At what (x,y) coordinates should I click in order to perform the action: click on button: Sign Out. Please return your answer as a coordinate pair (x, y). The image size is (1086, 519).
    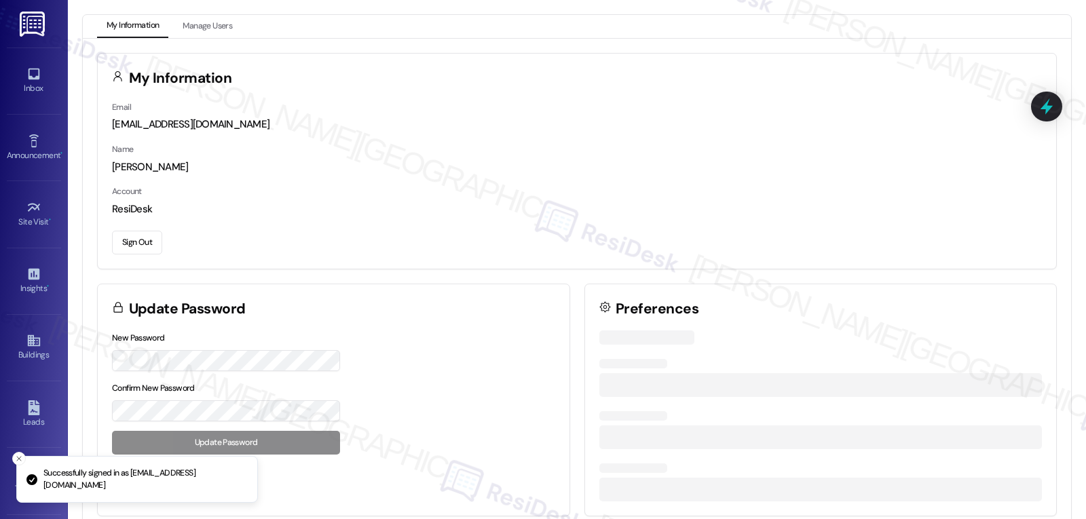
    Looking at the image, I should click on (137, 242).